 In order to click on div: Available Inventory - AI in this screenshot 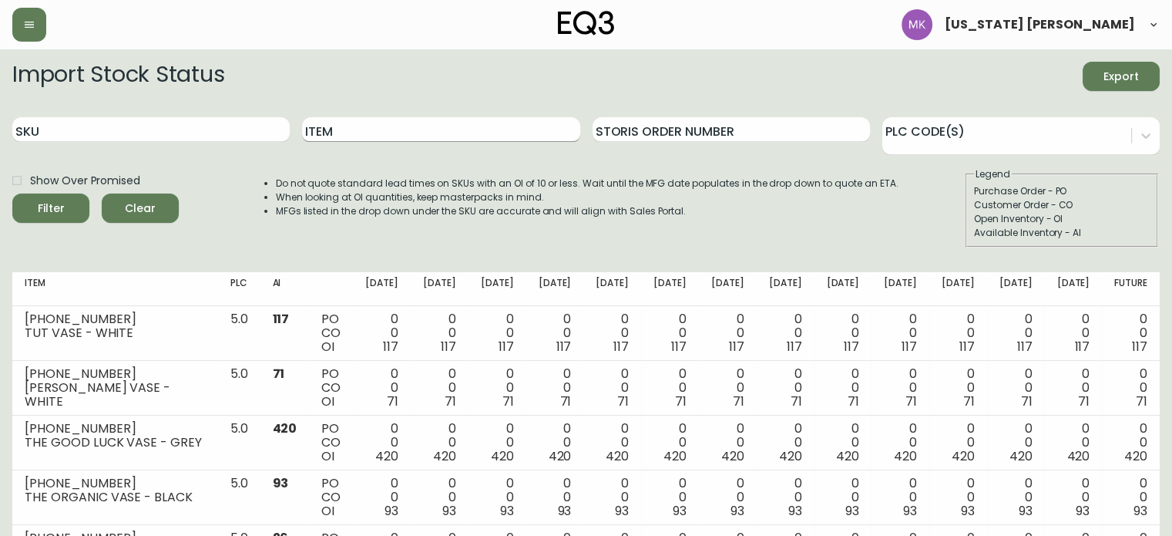, I will do `click(1062, 233)`.